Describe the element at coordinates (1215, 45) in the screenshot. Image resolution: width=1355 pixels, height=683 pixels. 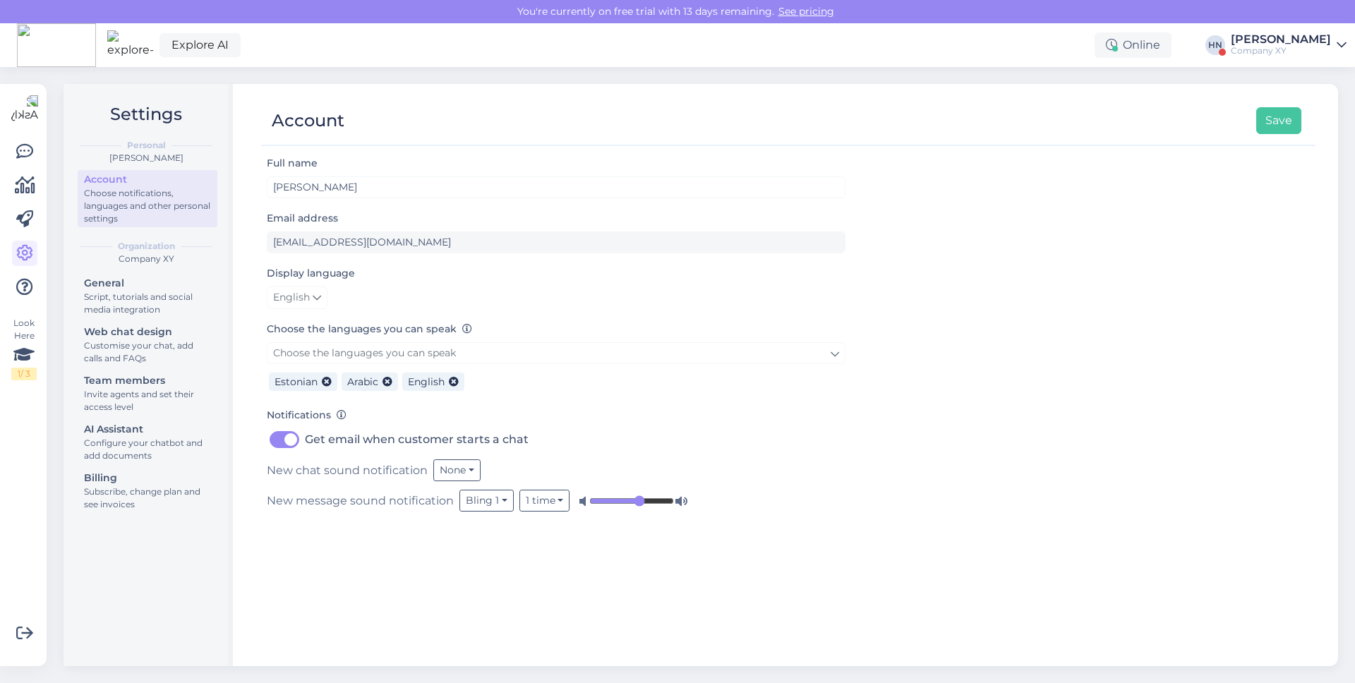
I see `div: HN` at that location.